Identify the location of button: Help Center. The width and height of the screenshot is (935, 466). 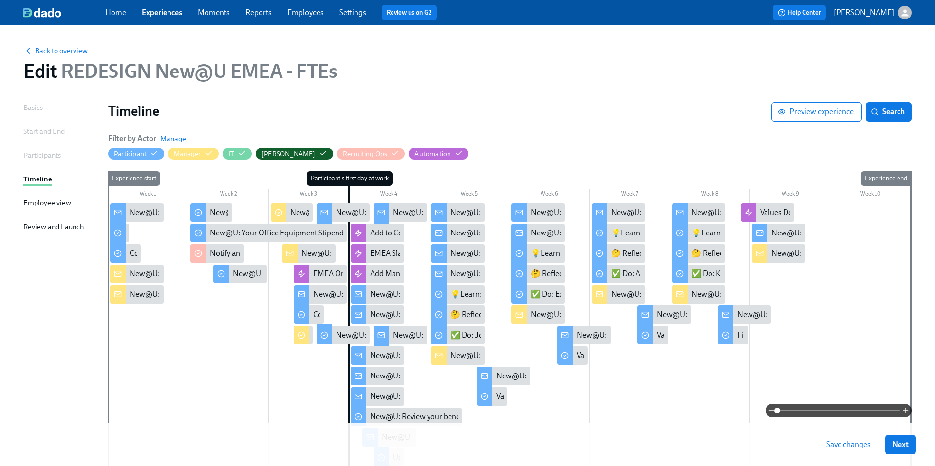
(799, 13).